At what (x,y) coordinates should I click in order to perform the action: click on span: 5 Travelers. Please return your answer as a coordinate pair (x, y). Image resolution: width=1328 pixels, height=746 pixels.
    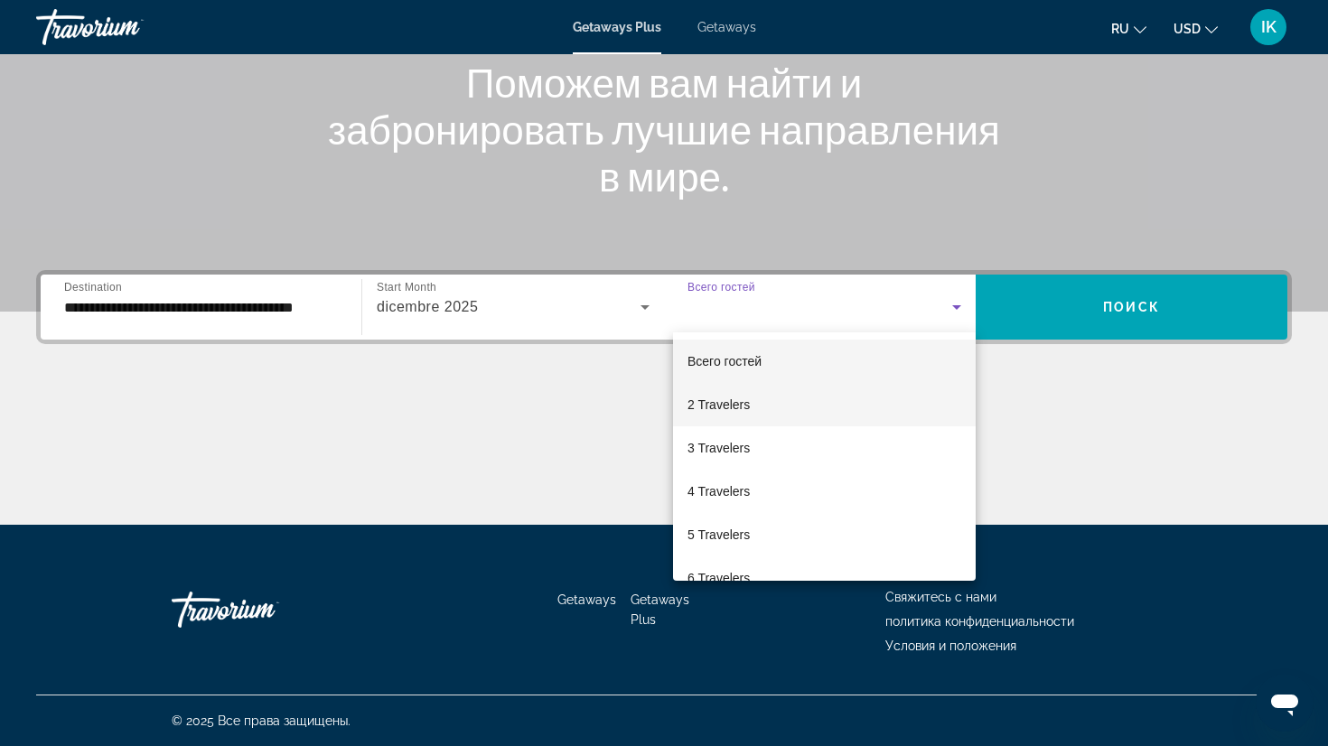
    Looking at the image, I should click on (718, 535).